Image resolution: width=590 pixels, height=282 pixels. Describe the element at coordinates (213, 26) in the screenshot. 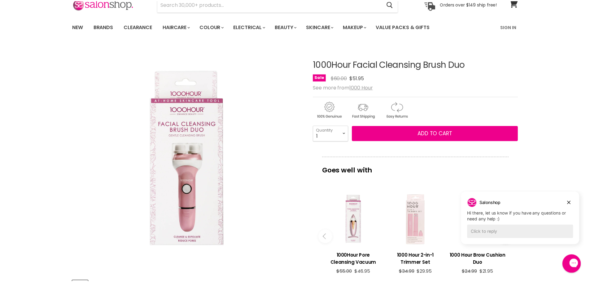

I see `a: Colour` at that location.